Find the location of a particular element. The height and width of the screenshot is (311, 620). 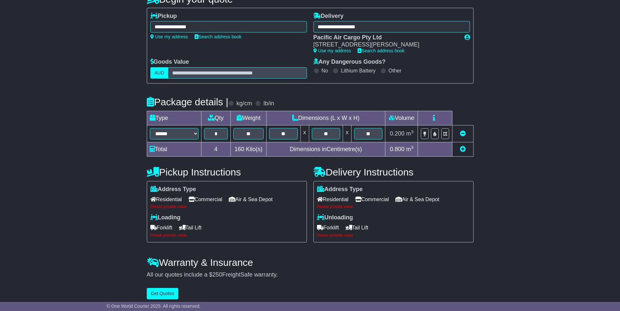

span: 0.800 is located at coordinates (397, 149).